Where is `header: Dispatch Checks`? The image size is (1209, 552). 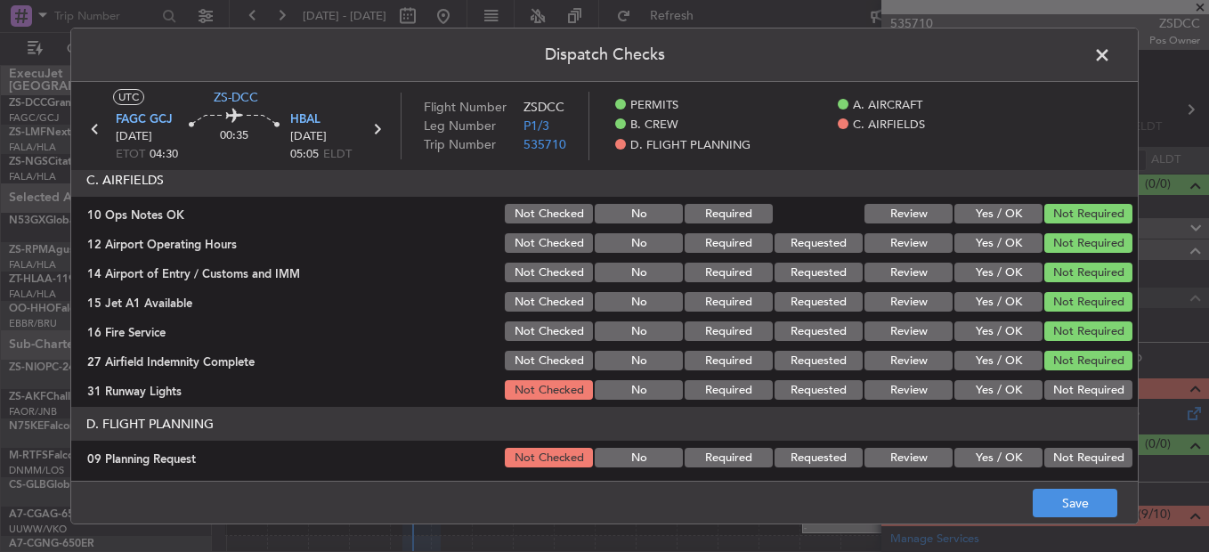 header: Dispatch Checks is located at coordinates (605, 55).